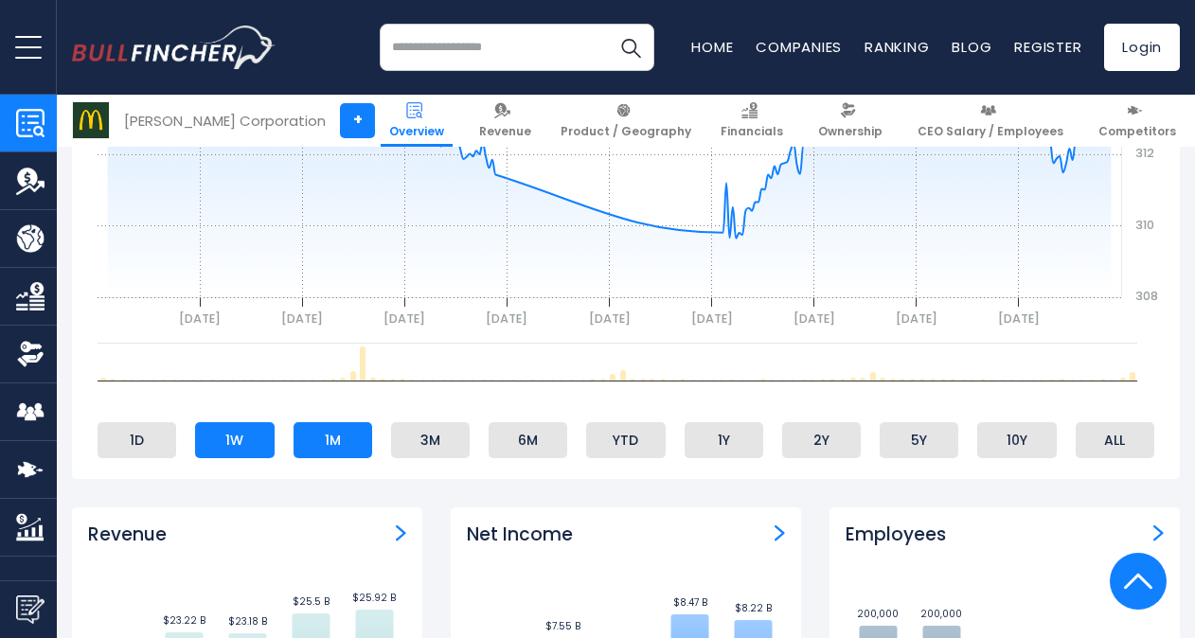  What do you see at coordinates (896, 535) in the screenshot?
I see `h3: Employees` at bounding box center [896, 535].